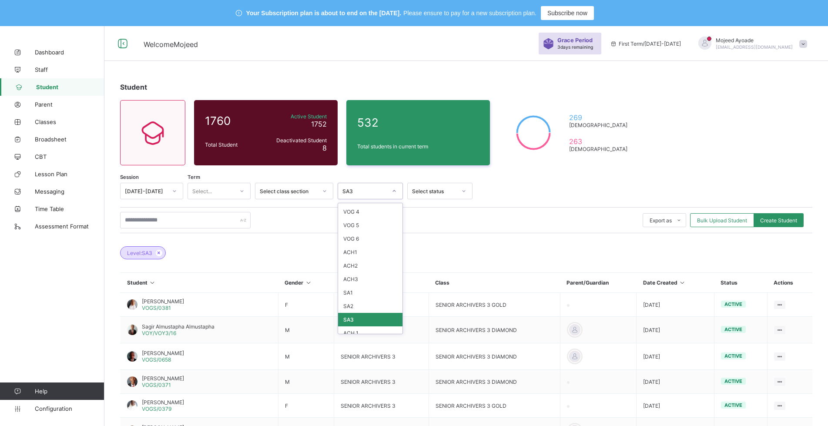  What do you see at coordinates (296, 140) in the screenshot?
I see `span: Deactivated Student` at bounding box center [296, 140].